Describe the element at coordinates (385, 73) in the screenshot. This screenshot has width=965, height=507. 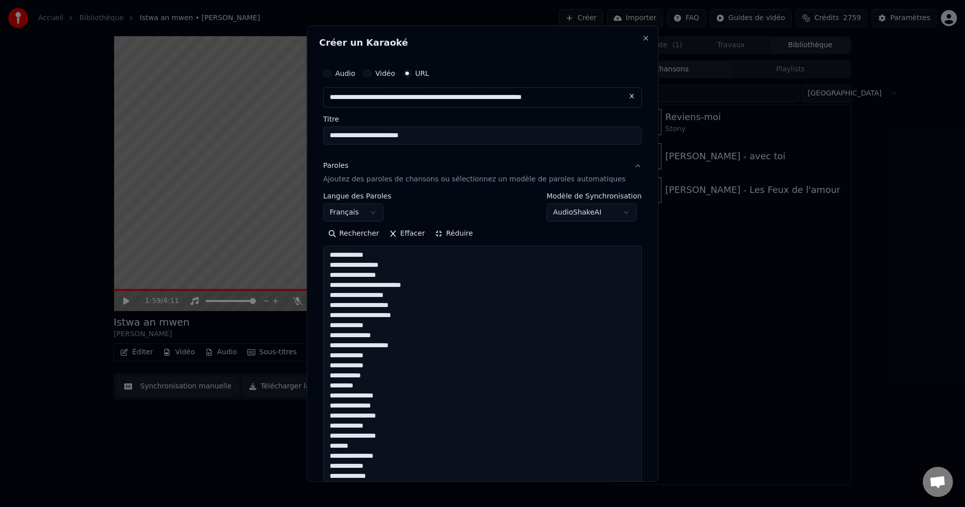
I see `label: Vidéo` at that location.